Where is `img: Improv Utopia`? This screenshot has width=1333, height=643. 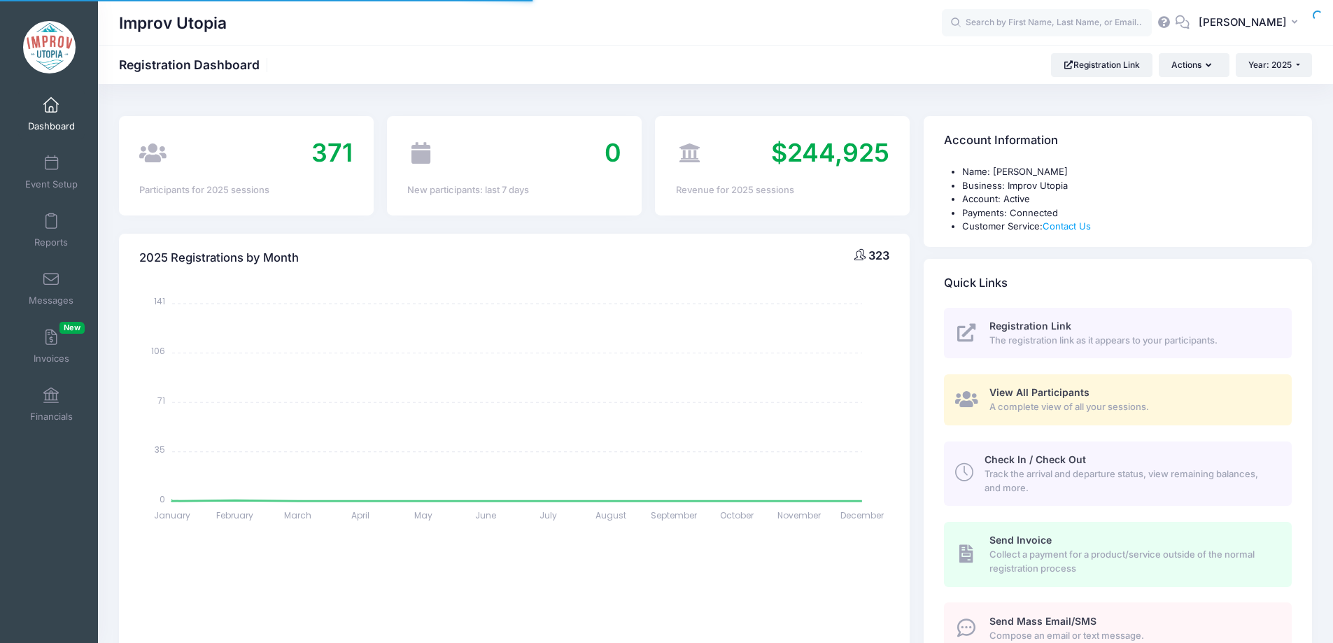 img: Improv Utopia is located at coordinates (49, 47).